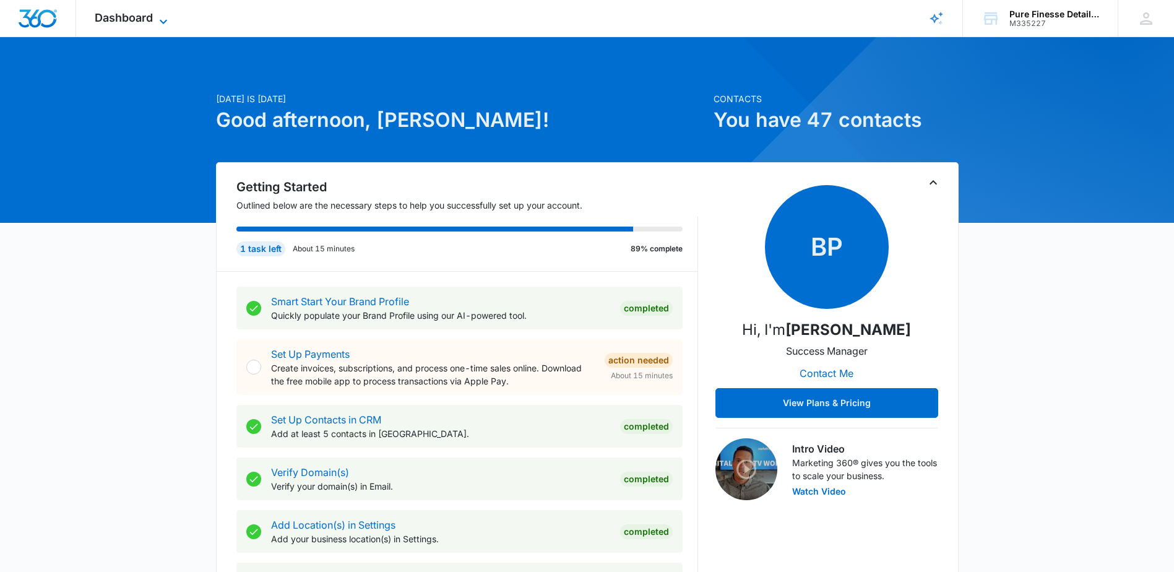 This screenshot has height=572, width=1174. What do you see at coordinates (467, 205) in the screenshot?
I see `p: Outlined below are the necessary steps to help you successfully set up your account.` at bounding box center [467, 205].